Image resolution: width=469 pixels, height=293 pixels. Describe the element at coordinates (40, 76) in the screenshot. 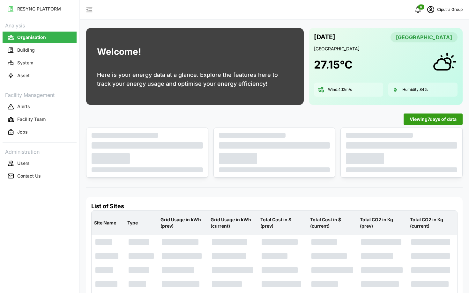

I see `button: Asset` at that location.